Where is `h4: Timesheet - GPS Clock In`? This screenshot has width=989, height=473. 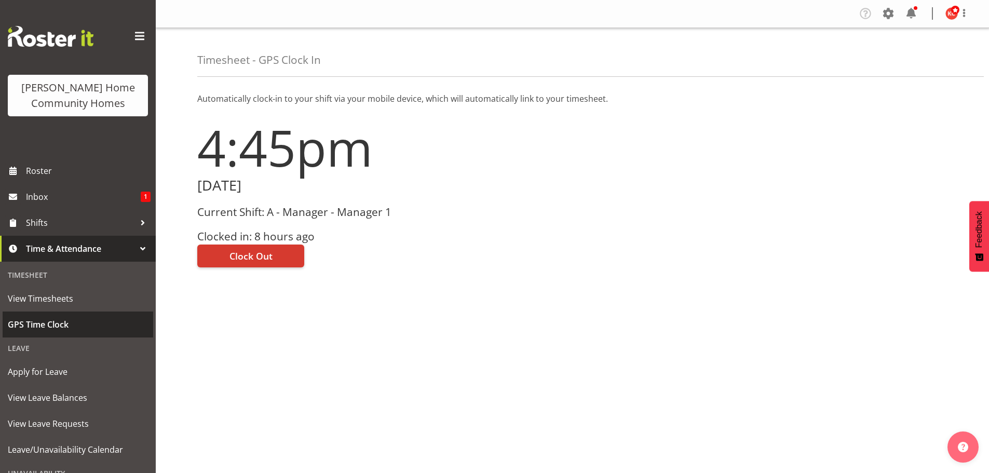
h4: Timesheet - GPS Clock In is located at coordinates (259, 60).